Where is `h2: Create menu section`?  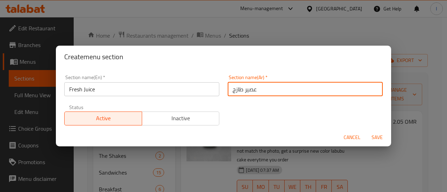 h2: Create menu section is located at coordinates (223, 57).